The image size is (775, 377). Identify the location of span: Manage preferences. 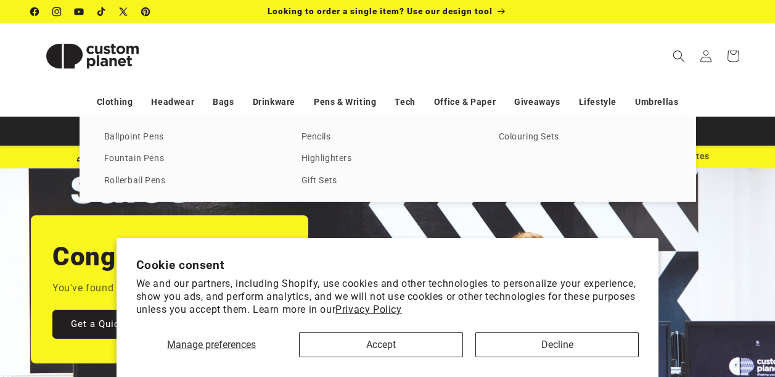
(212, 344).